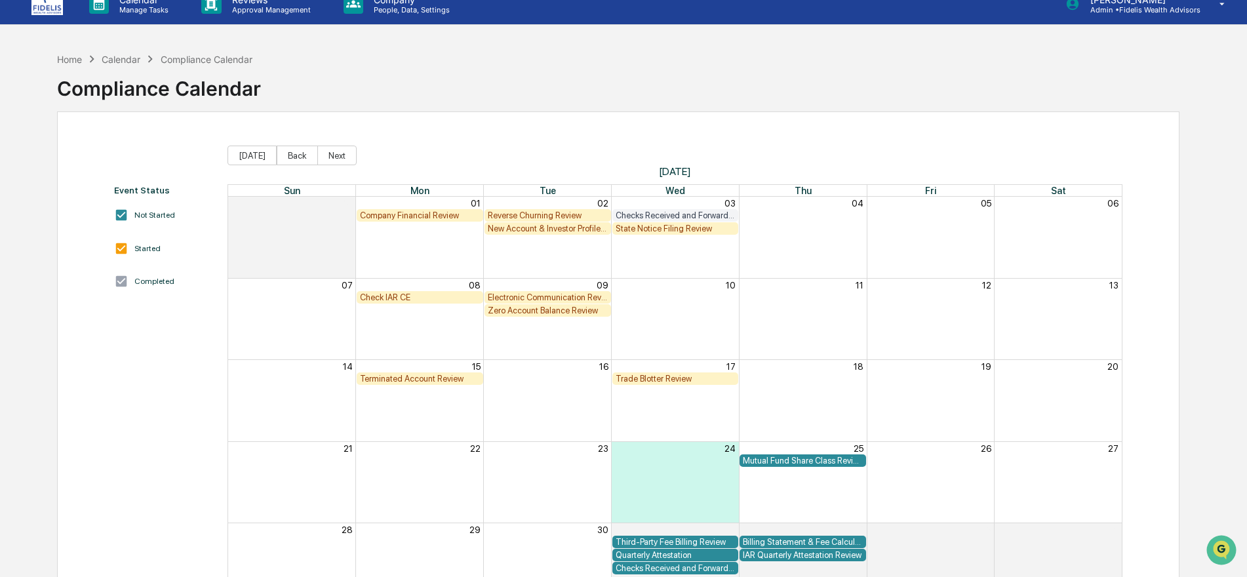  What do you see at coordinates (419, 378) in the screenshot?
I see `div: Terminated Account Review` at bounding box center [419, 378].